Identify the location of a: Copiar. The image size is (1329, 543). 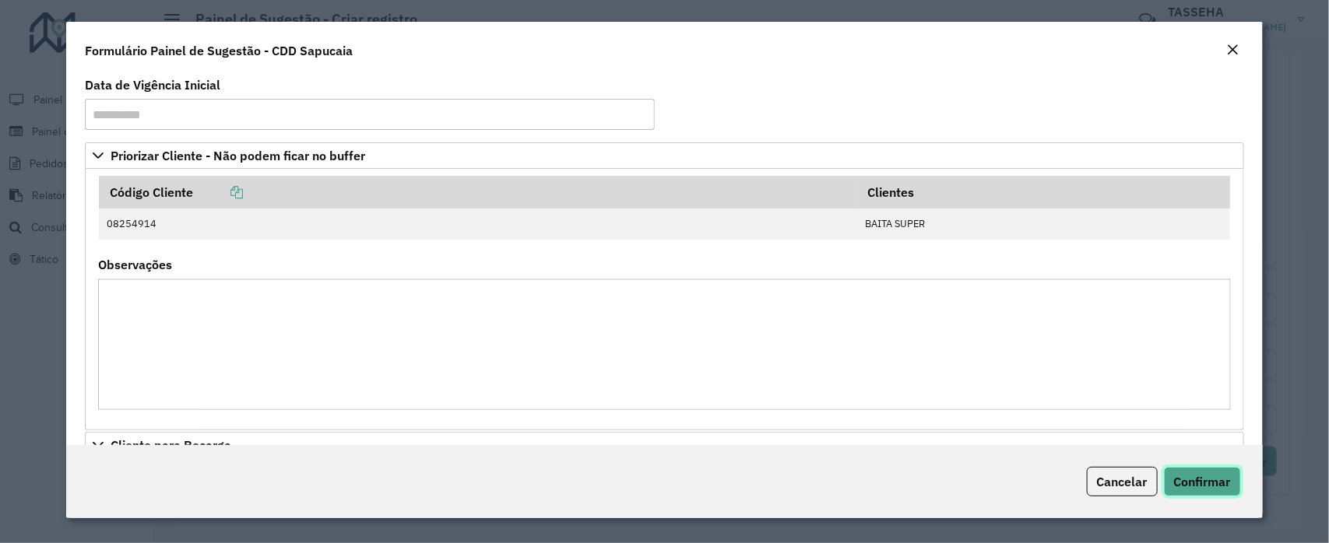
(218, 192).